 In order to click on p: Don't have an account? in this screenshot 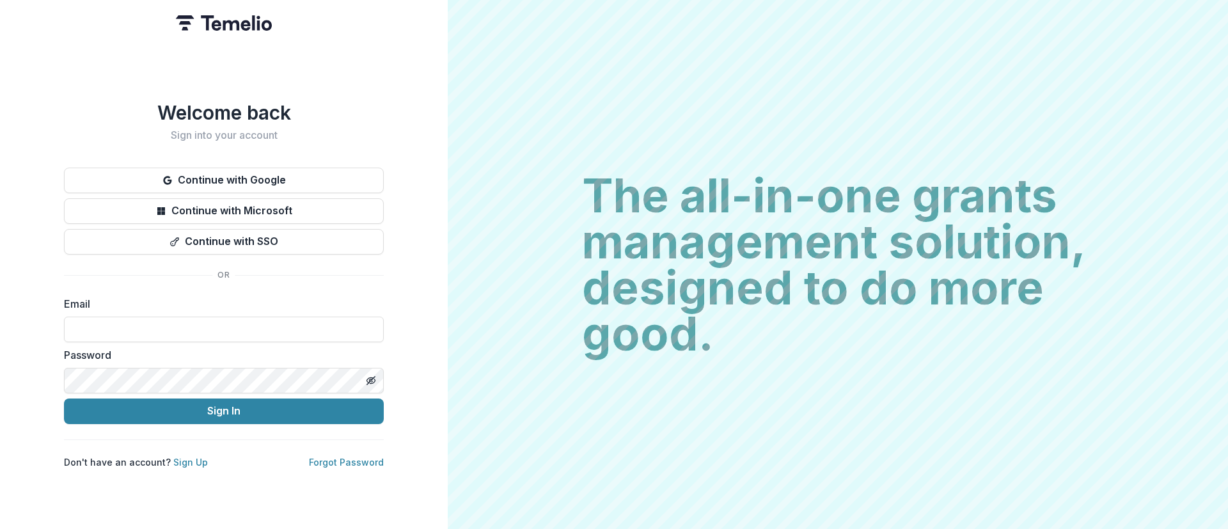, I will do `click(136, 462)`.